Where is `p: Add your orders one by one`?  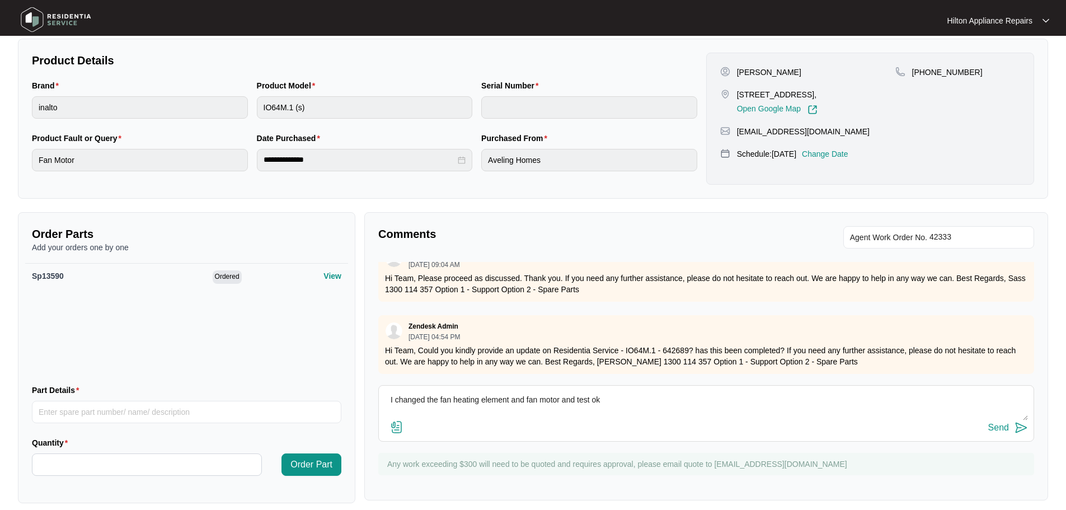 p: Add your orders one by one is located at coordinates (186, 247).